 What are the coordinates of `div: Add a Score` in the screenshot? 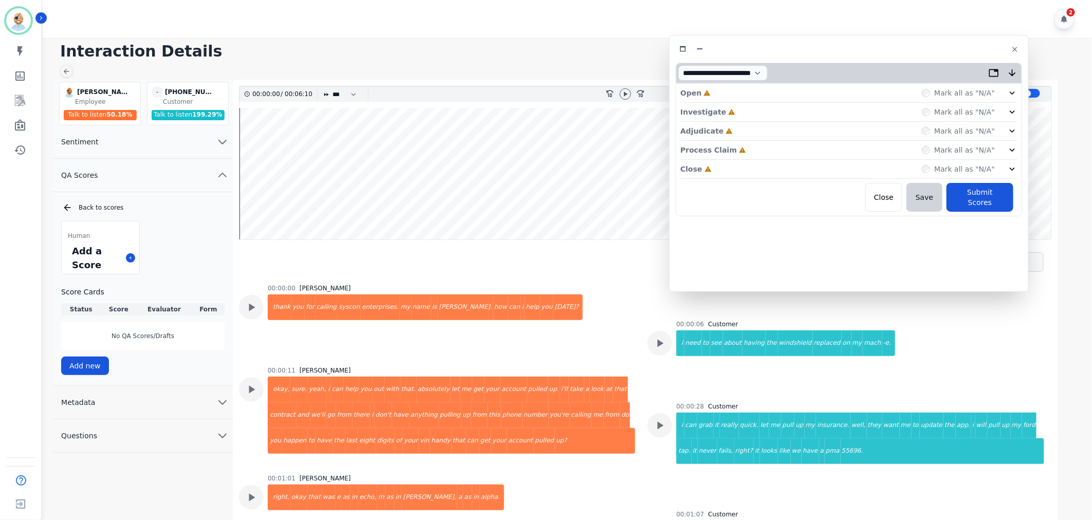 It's located at (96, 258).